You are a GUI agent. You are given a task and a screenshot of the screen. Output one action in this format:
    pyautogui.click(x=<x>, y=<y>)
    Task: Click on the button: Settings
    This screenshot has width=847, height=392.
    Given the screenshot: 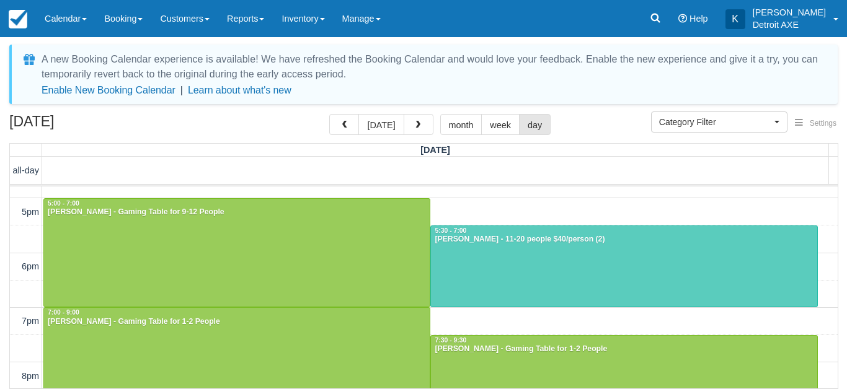 What is the action you would take?
    pyautogui.click(x=815, y=123)
    